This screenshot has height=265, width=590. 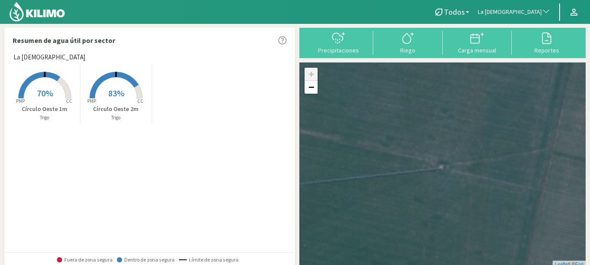 I want to click on button: Riego, so click(x=408, y=42).